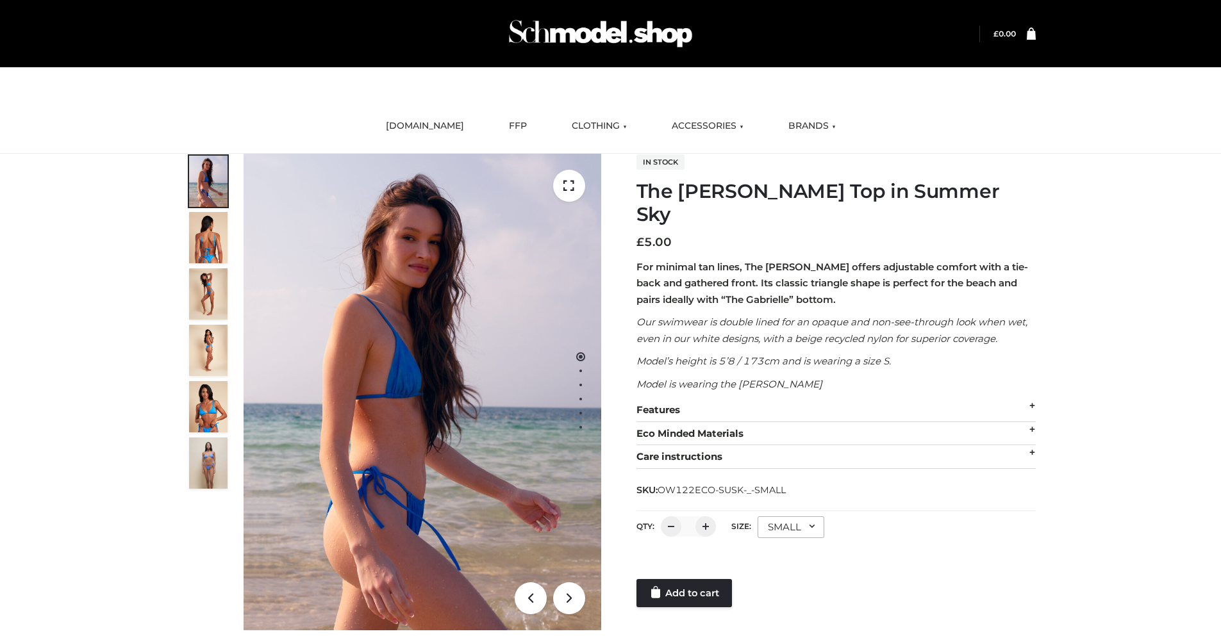  Describe the element at coordinates (208, 294) in the screenshot. I see `img: 4.Alex-top_CN-1-1-2.jpg` at that location.